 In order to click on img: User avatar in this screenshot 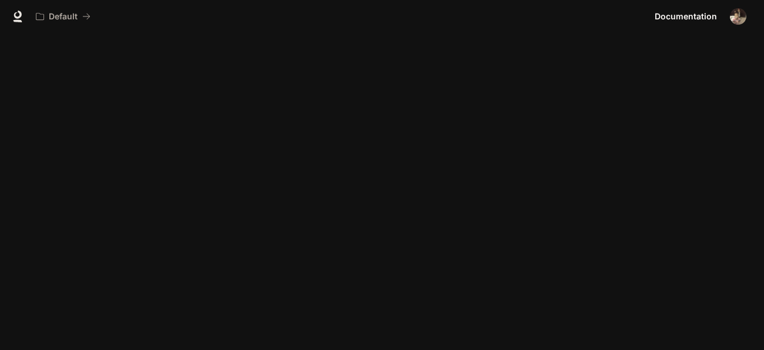, I will do `click(738, 16)`.